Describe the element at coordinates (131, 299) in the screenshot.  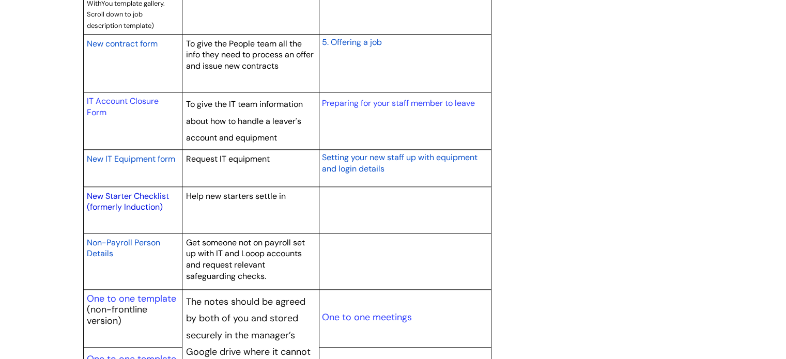
I see `a: One to one template` at that location.